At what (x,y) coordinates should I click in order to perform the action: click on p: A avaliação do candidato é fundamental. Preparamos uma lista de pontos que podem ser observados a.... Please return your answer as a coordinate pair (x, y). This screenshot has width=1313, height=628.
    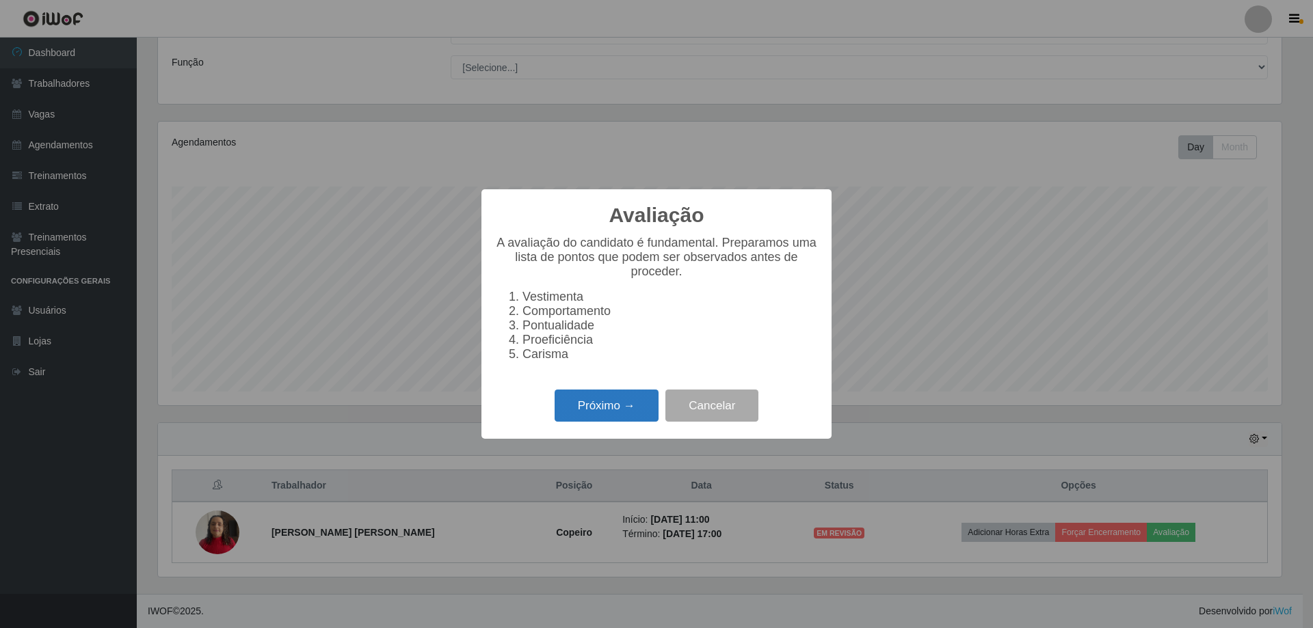
    Looking at the image, I should click on (656, 257).